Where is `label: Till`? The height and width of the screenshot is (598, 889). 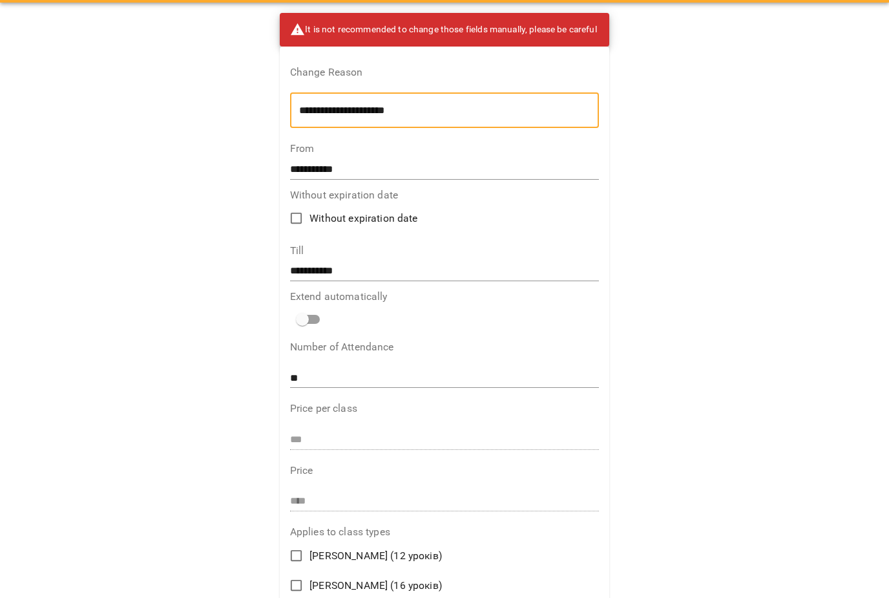 label: Till is located at coordinates (445, 251).